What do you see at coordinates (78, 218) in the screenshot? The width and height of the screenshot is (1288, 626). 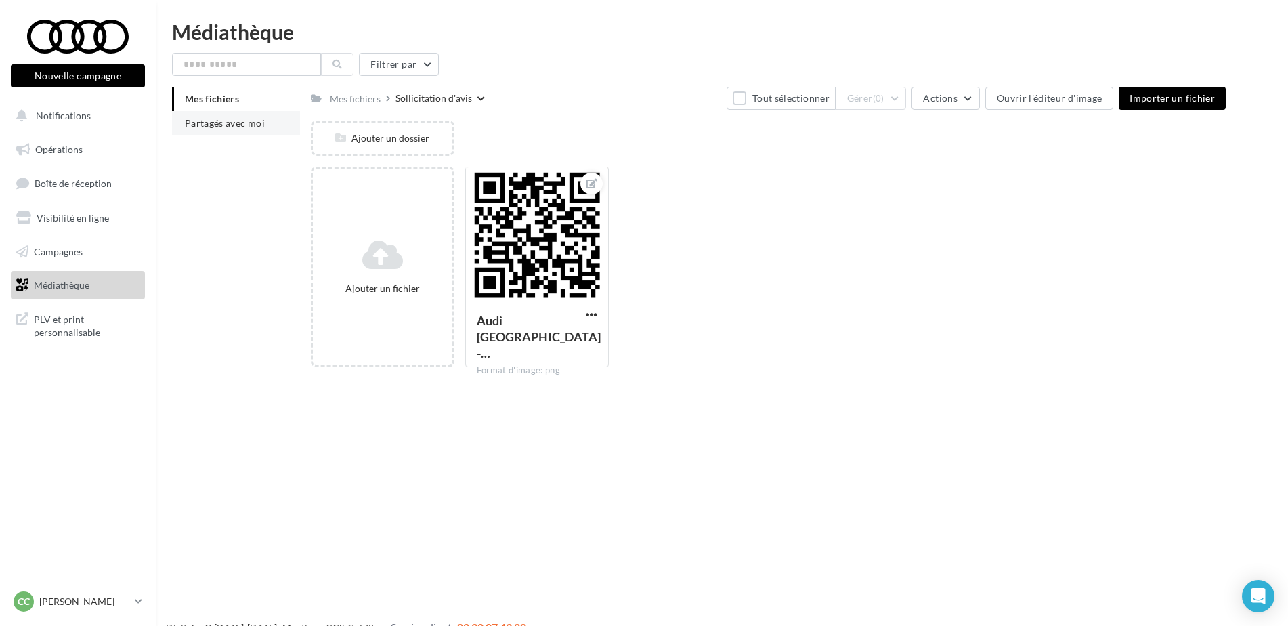 I see `a: Visibilité en ligne` at bounding box center [78, 218].